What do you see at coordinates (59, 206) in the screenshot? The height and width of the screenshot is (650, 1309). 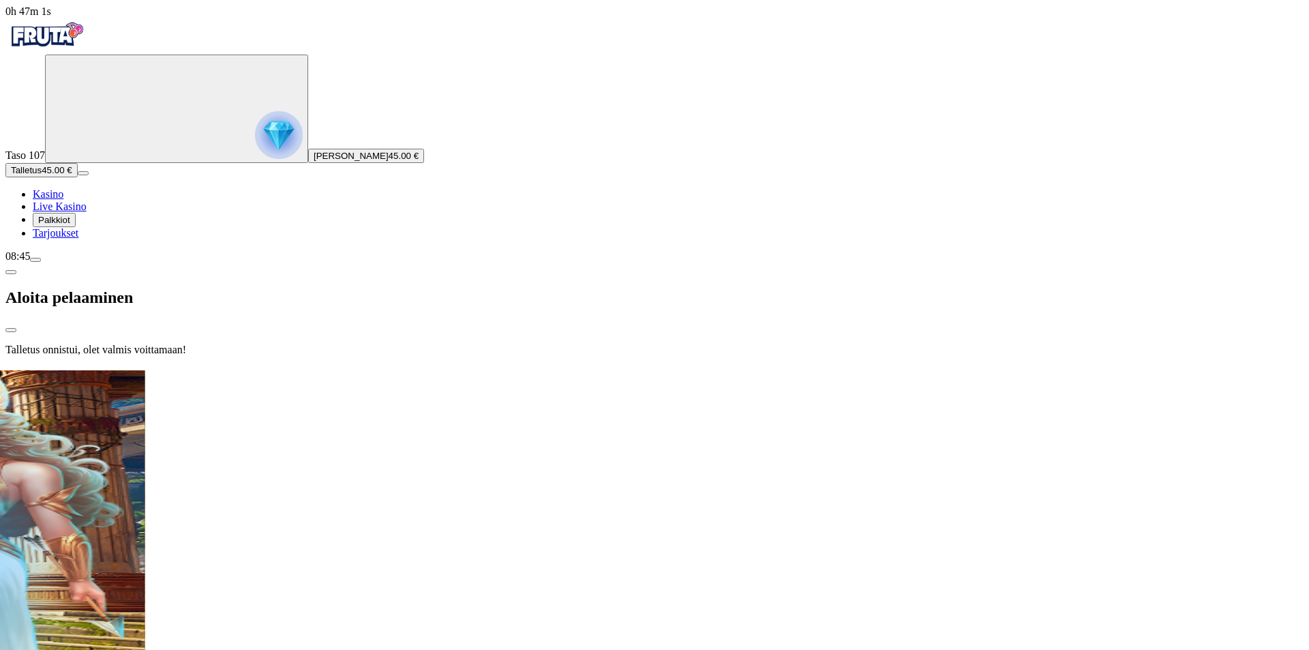 I see `a: poker-chip iconLive Kasino` at bounding box center [59, 206].